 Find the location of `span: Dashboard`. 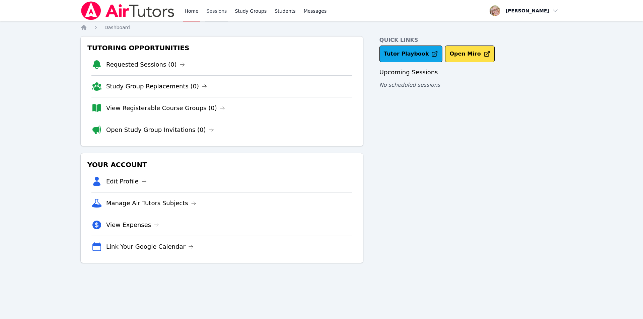

span: Dashboard is located at coordinates (117, 27).